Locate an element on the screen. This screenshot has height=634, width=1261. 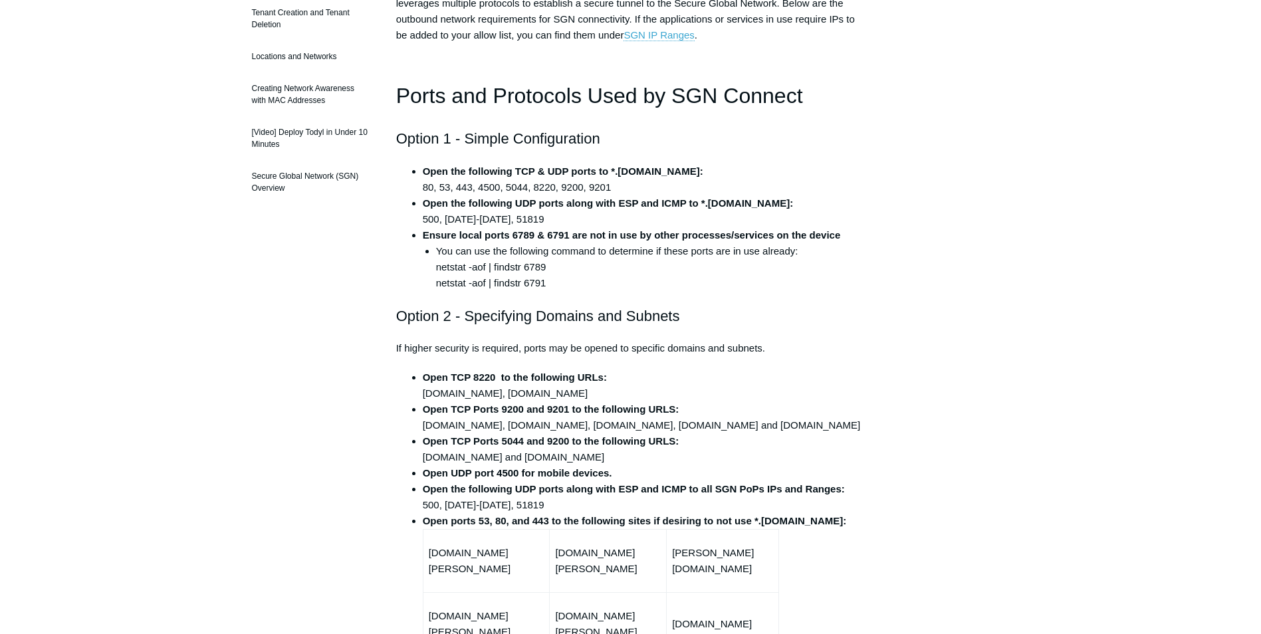
p: If higher security is required, ports may be opened to specific domains and subnets. is located at coordinates (631, 348).